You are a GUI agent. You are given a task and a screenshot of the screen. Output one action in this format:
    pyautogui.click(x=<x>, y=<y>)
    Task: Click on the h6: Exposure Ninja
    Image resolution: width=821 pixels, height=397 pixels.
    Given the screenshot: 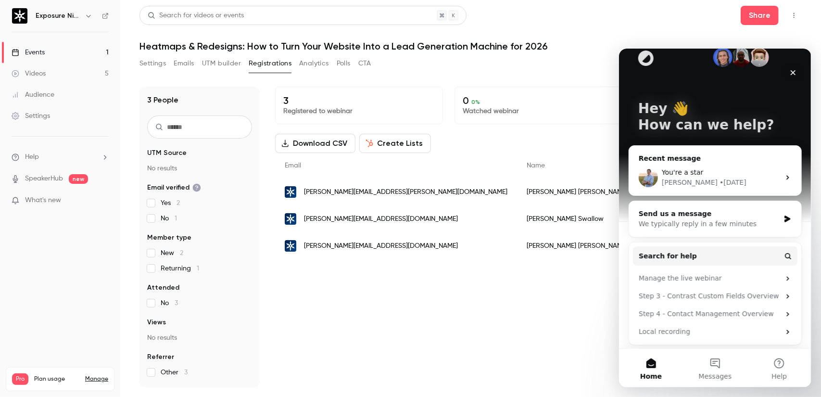 What is the action you would take?
    pyautogui.click(x=58, y=16)
    